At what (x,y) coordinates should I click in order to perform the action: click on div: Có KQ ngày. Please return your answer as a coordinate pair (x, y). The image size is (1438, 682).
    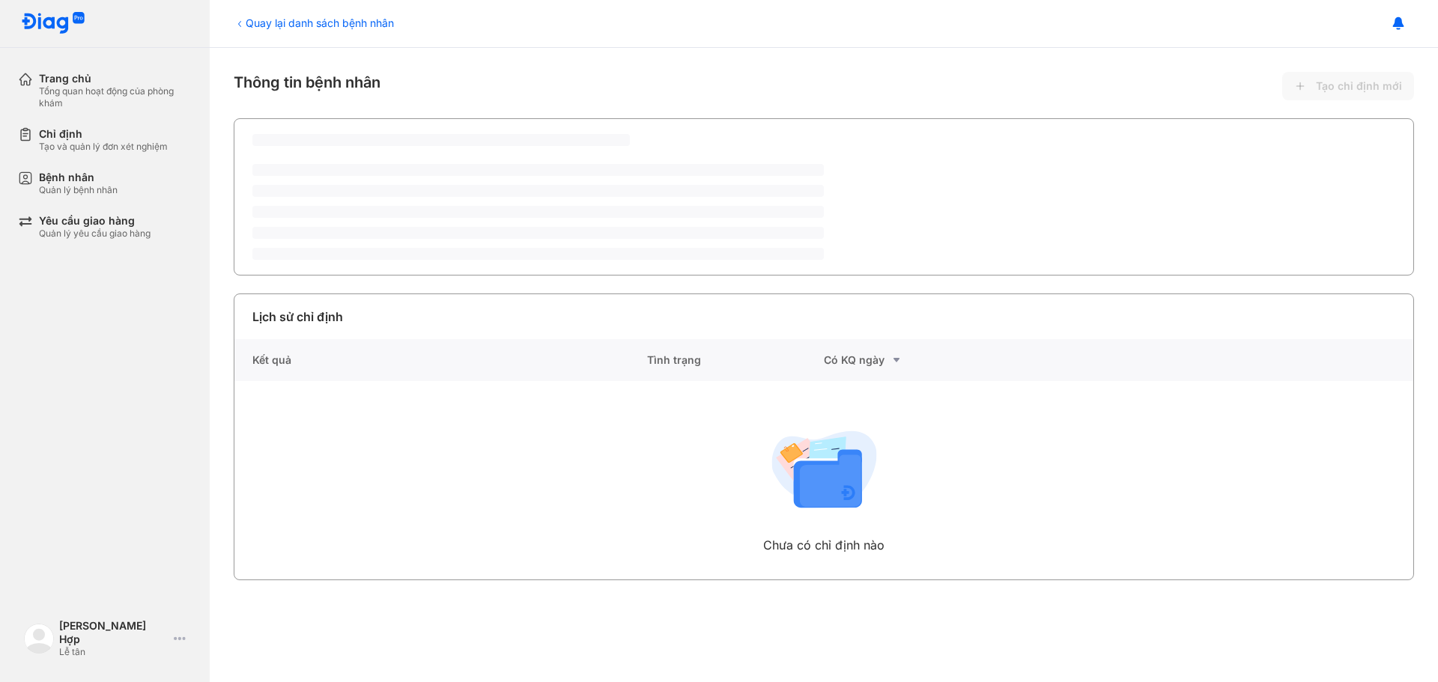
    Looking at the image, I should click on (912, 360).